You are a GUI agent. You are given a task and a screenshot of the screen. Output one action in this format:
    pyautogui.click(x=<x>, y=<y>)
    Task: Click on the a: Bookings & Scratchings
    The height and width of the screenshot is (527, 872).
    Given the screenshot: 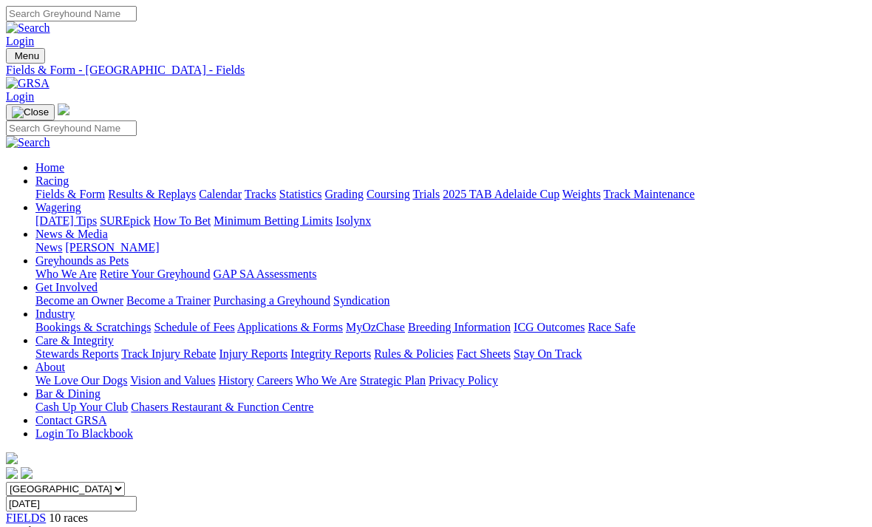 What is the action you would take?
    pyautogui.click(x=93, y=327)
    